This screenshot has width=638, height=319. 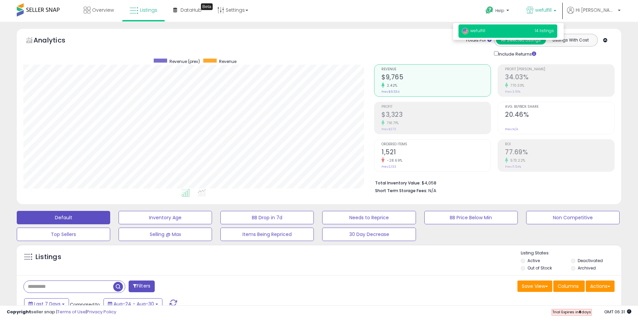 I want to click on span: Profit, so click(x=436, y=107).